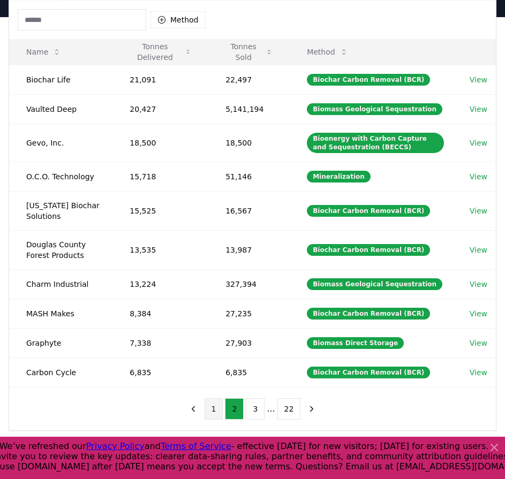 The image size is (505, 479). What do you see at coordinates (249, 79) in the screenshot?
I see `td: 22,497` at bounding box center [249, 79].